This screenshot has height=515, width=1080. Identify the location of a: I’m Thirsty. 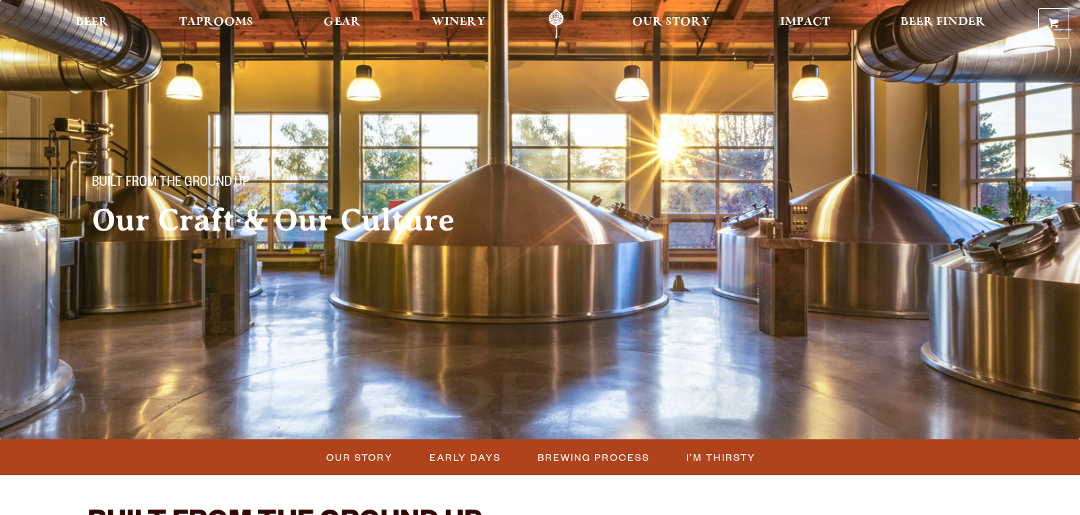
(720, 457).